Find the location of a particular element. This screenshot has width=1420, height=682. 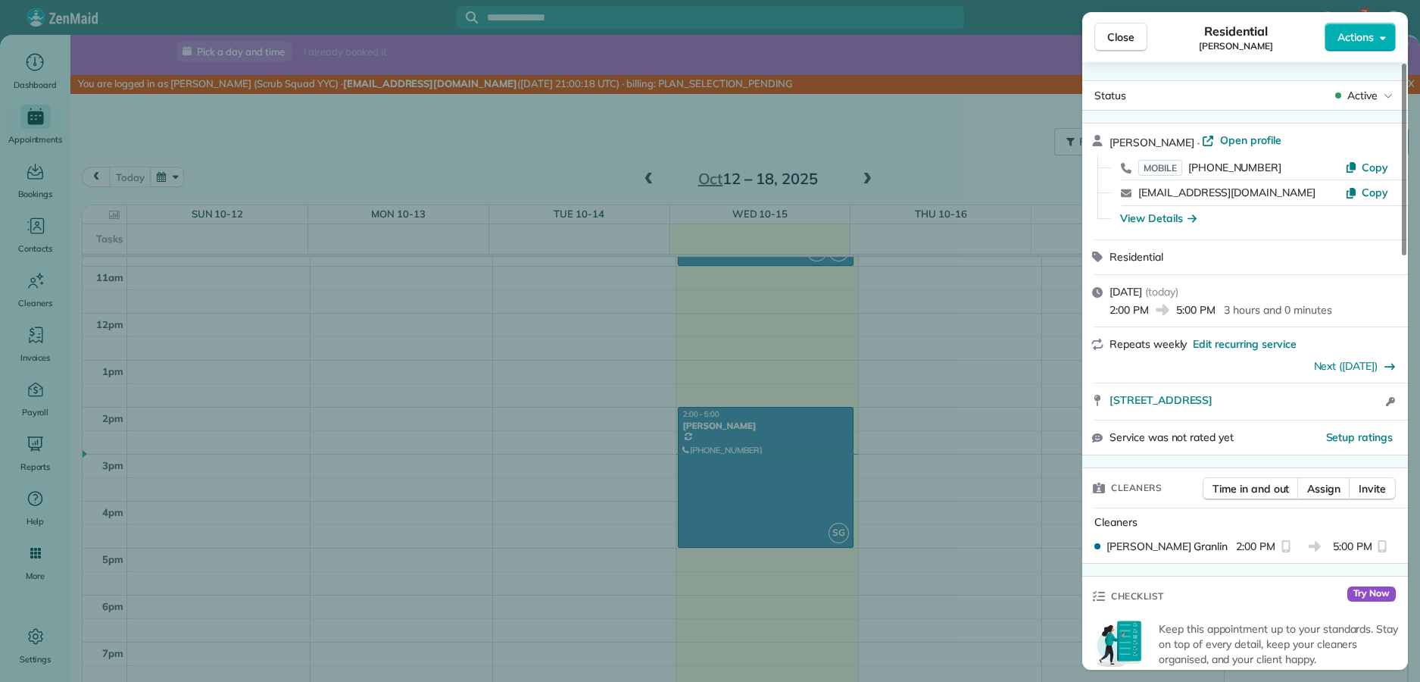

span: Close is located at coordinates (1121, 37).